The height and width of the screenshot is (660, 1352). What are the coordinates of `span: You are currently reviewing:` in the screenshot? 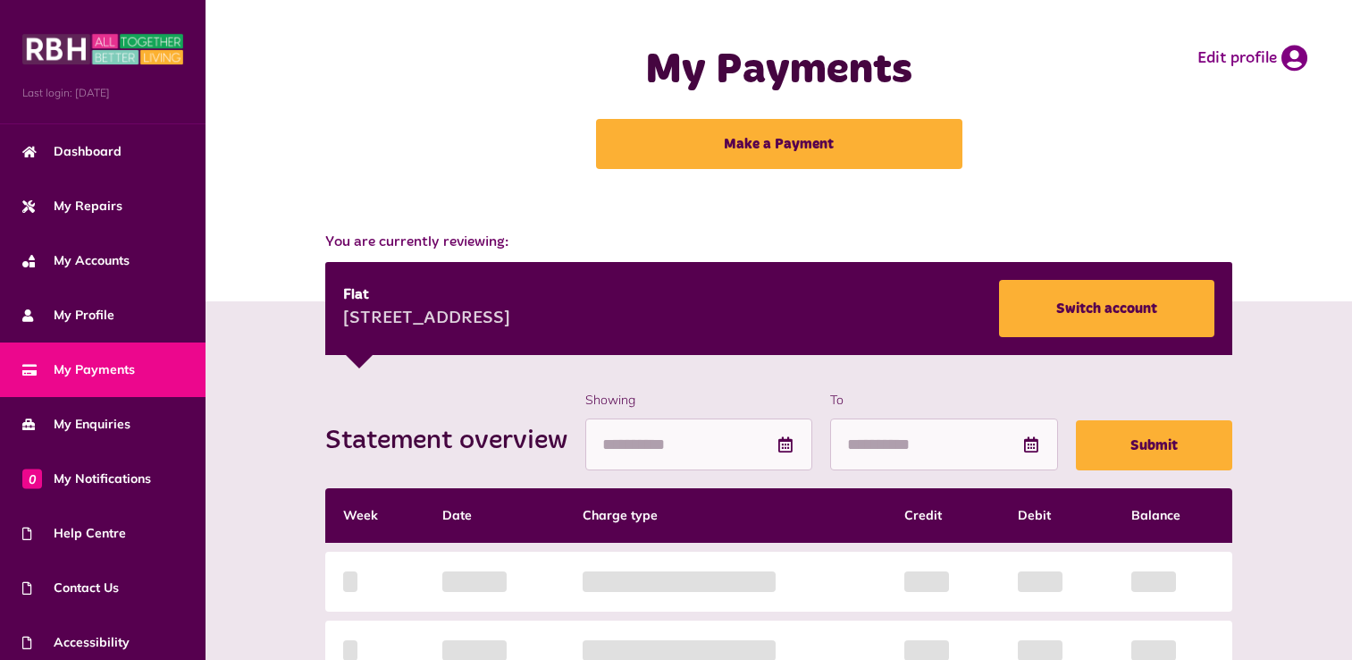 It's located at (779, 242).